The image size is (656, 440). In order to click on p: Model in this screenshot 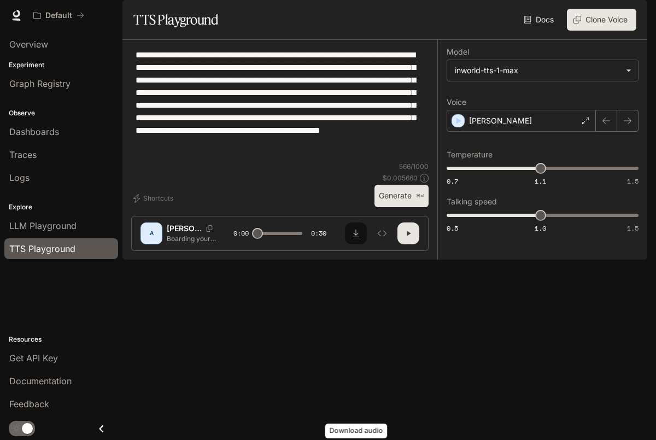, I will do `click(457, 52)`.